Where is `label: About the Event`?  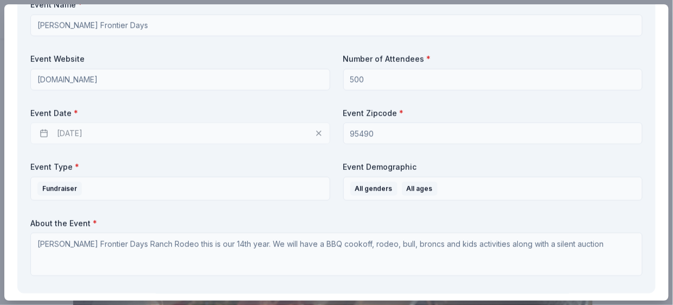 label: About the Event is located at coordinates (336, 223).